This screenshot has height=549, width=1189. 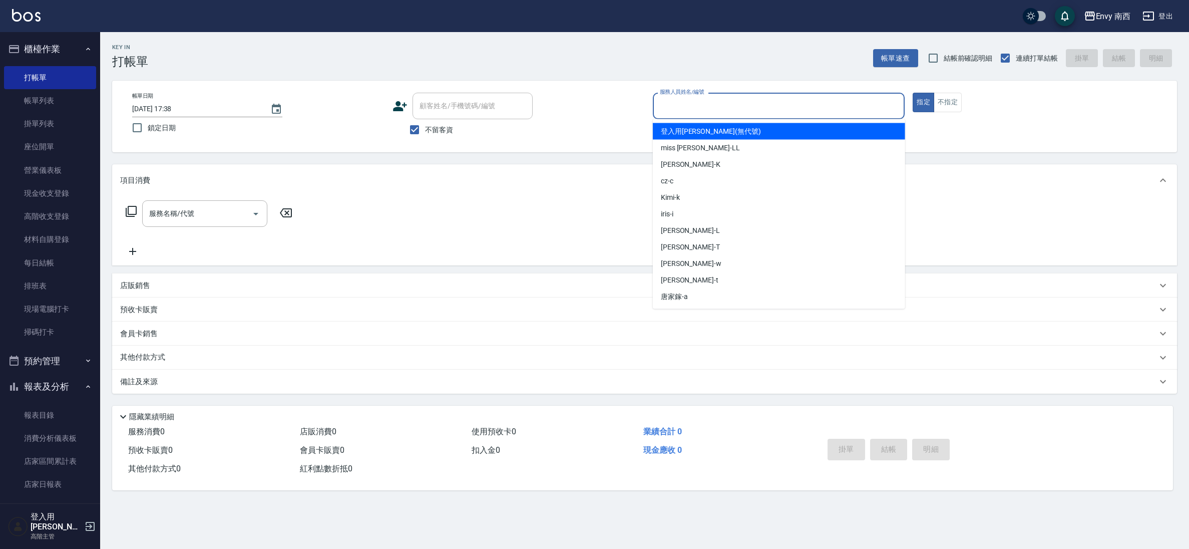 I want to click on p: 預收卡販賣, so click(x=139, y=309).